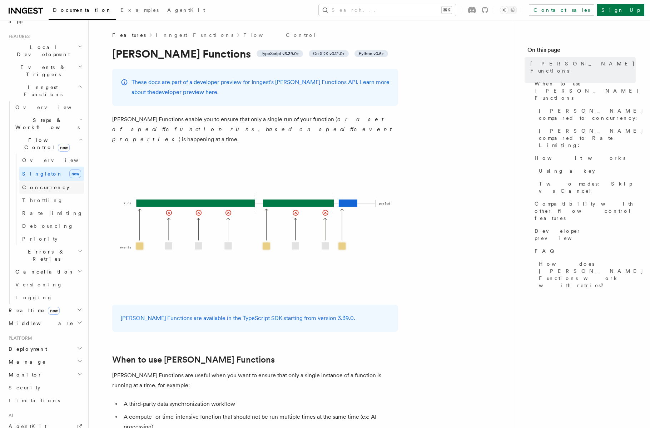 The height and width of the screenshot is (428, 650). Describe the element at coordinates (48, 144) in the screenshot. I see `button: Flow Controlnew` at that location.